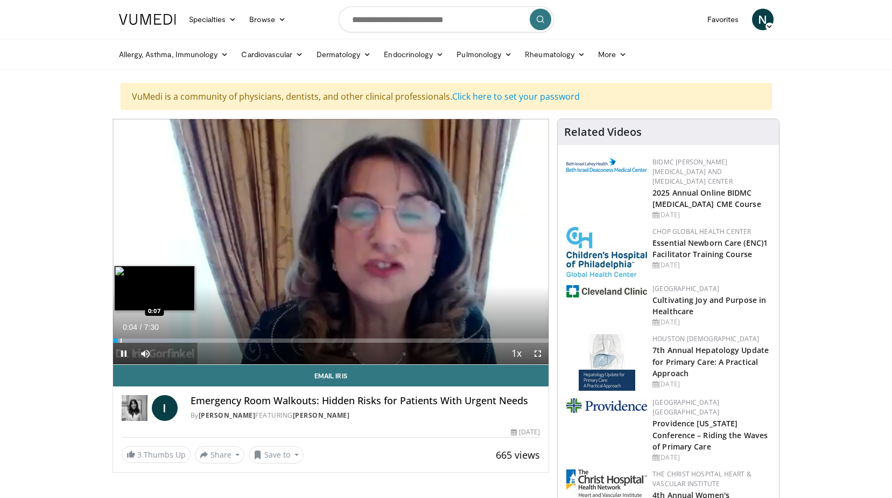 The image size is (892, 498). Describe the element at coordinates (130, 327) in the screenshot. I see `span: 0:04` at that location.